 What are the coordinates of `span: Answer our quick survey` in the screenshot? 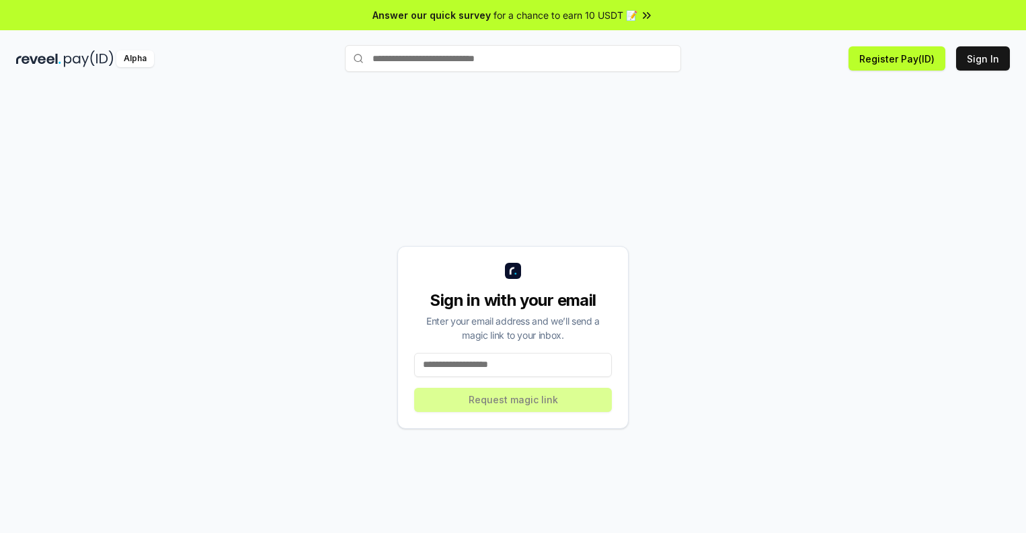 It's located at (432, 15).